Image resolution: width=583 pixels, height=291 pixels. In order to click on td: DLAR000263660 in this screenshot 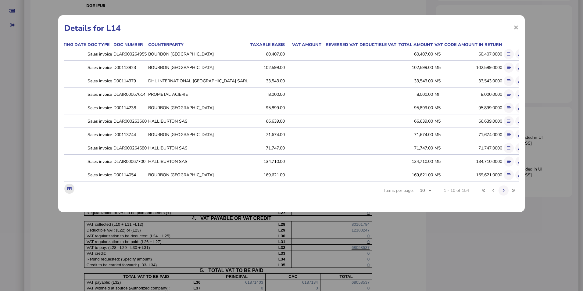, I will do `click(130, 121)`.